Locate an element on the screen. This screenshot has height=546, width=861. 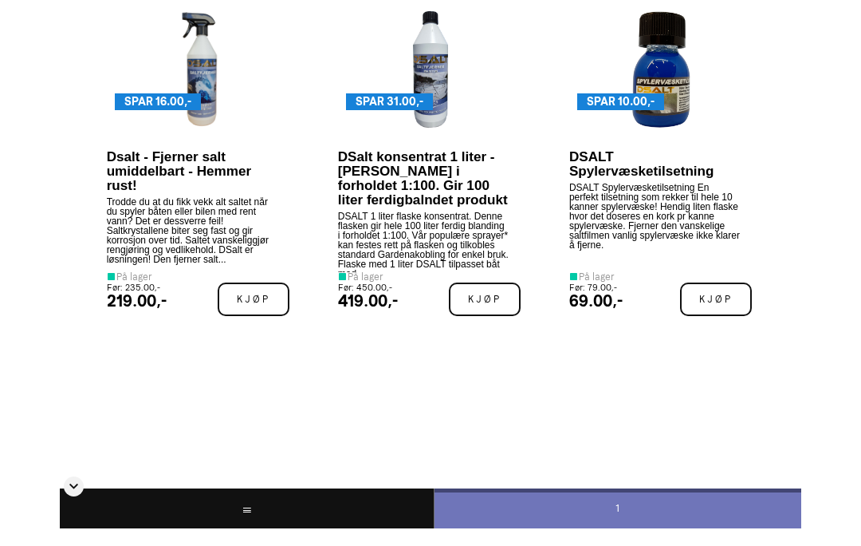
div: 69.00,- is located at coordinates (596, 301).